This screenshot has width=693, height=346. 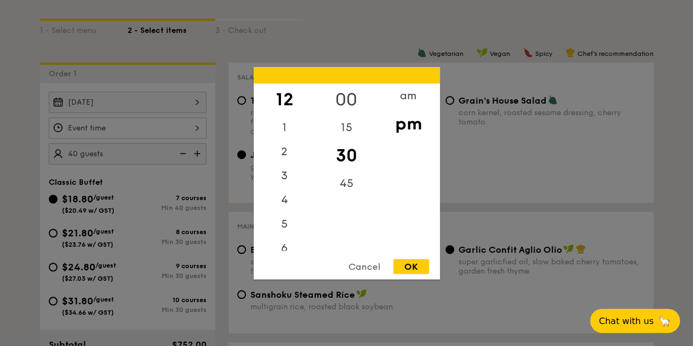 I want to click on div: pm, so click(x=408, y=123).